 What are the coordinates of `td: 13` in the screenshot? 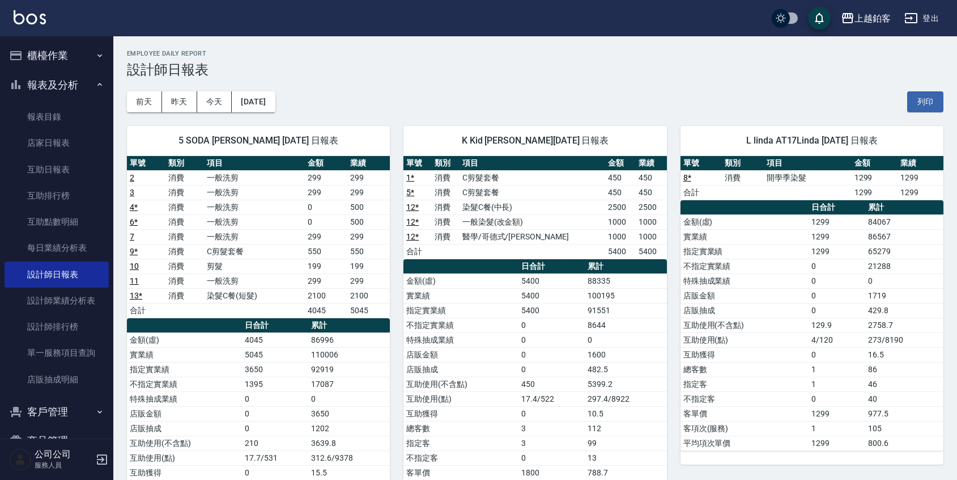 It's located at (626, 457).